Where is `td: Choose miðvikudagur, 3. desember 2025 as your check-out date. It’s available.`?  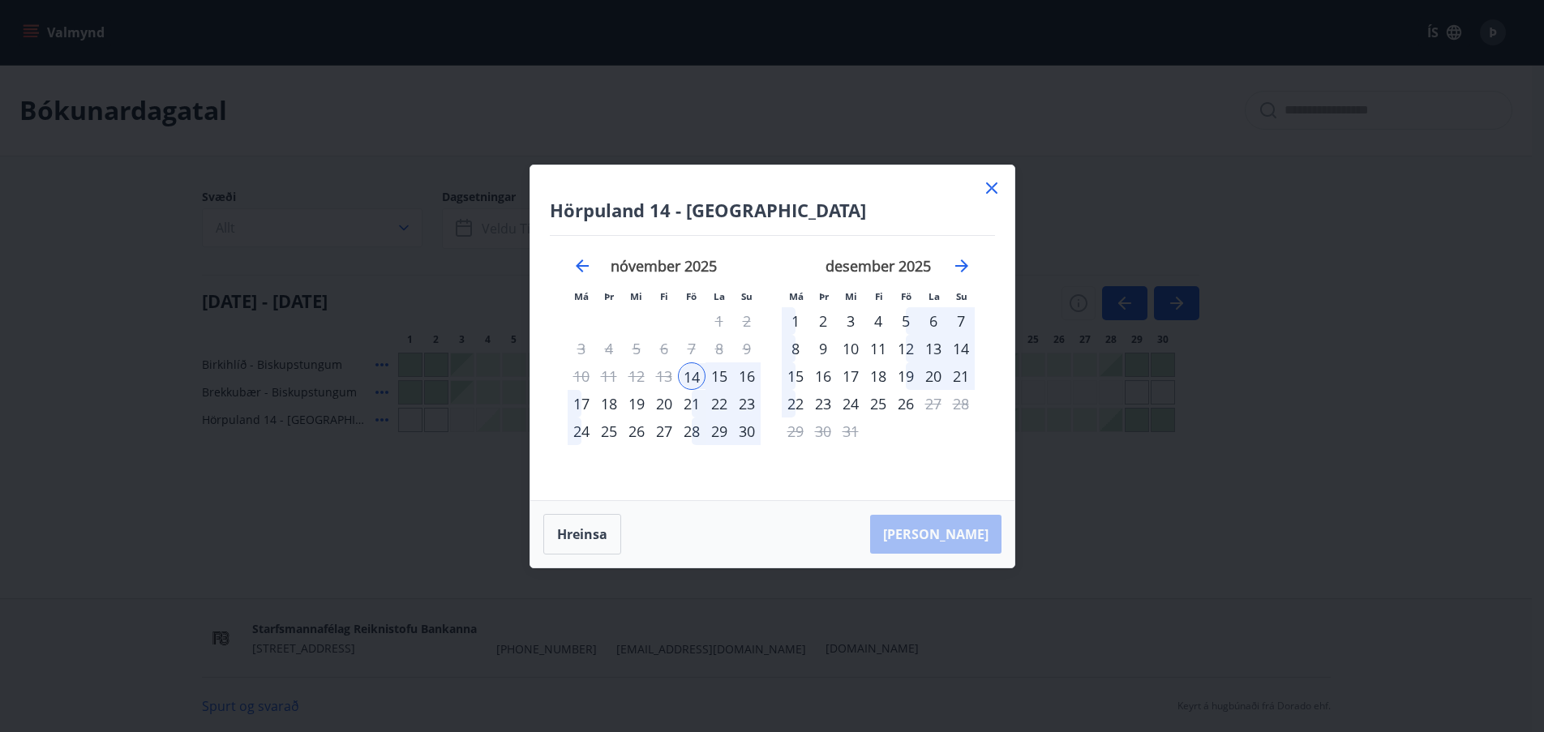
td: Choose miðvikudagur, 3. desember 2025 as your check-out date. It’s available. is located at coordinates (851, 321).